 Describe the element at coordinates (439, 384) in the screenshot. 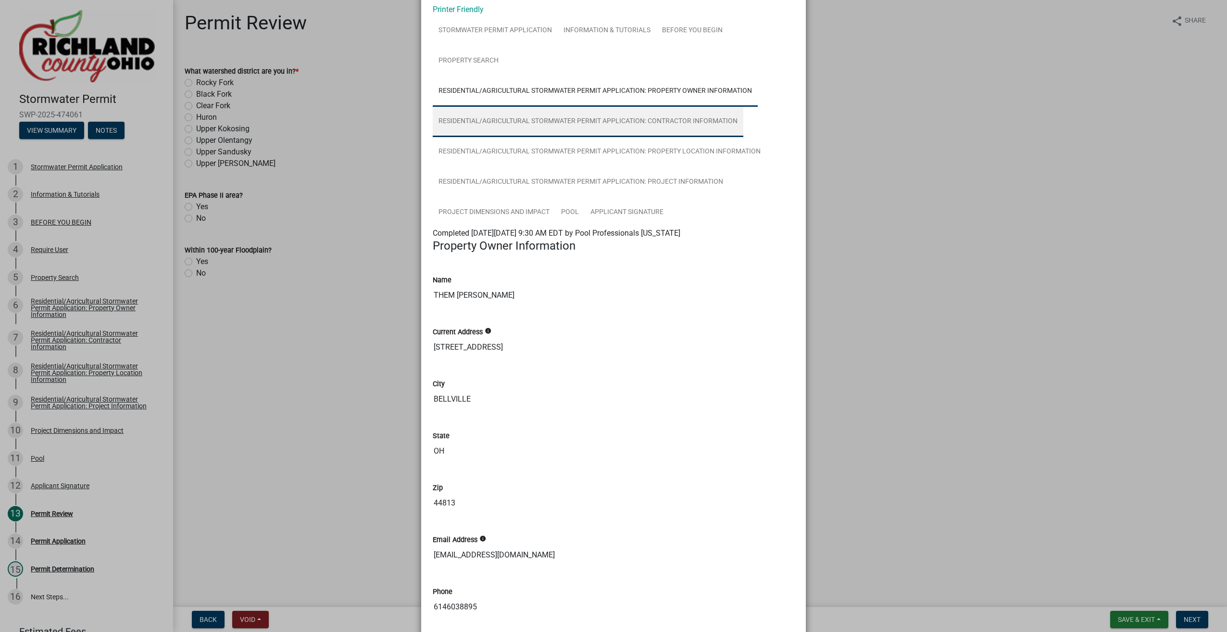

I see `label: City` at that location.